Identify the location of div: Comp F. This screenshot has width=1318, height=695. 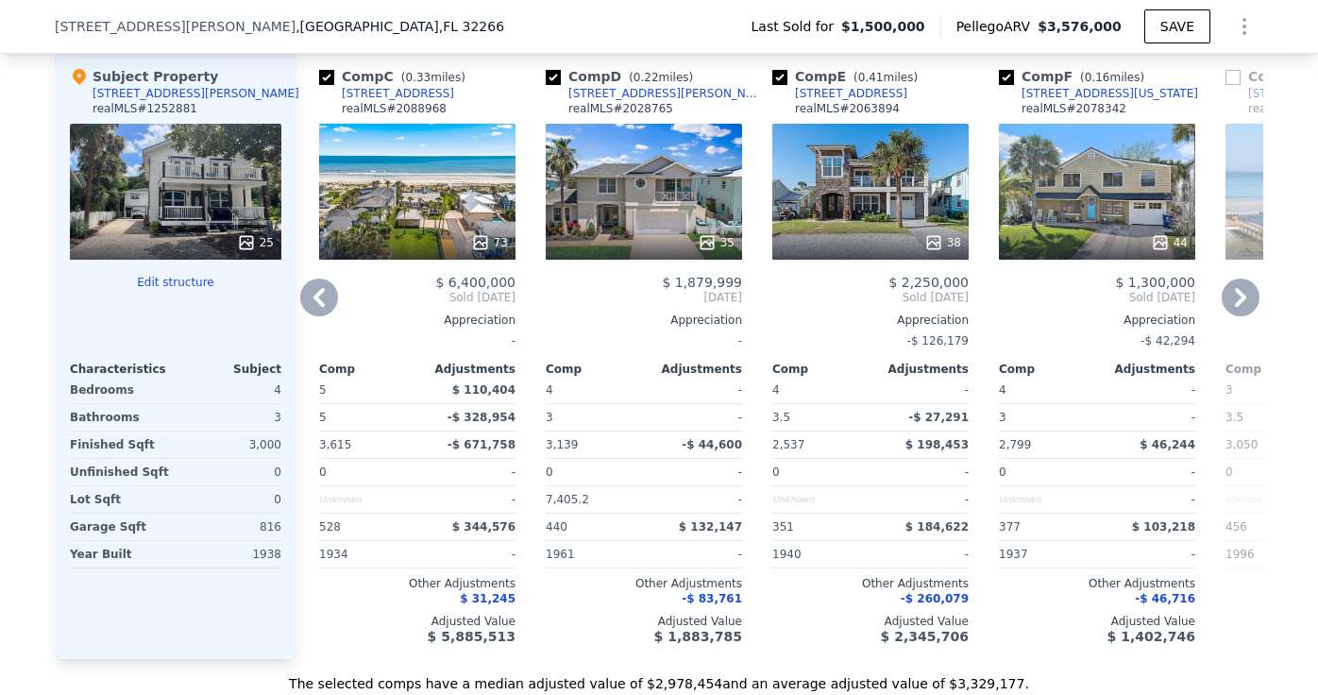
(1075, 76).